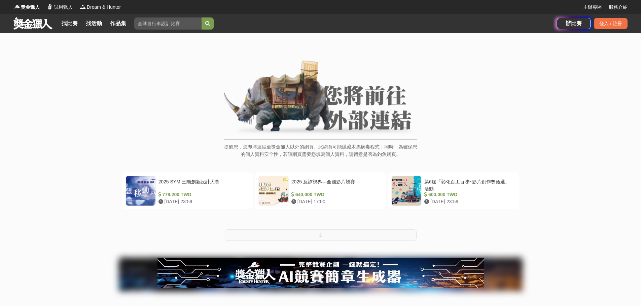  Describe the element at coordinates (618, 7) in the screenshot. I see `a: 服務介紹` at that location.